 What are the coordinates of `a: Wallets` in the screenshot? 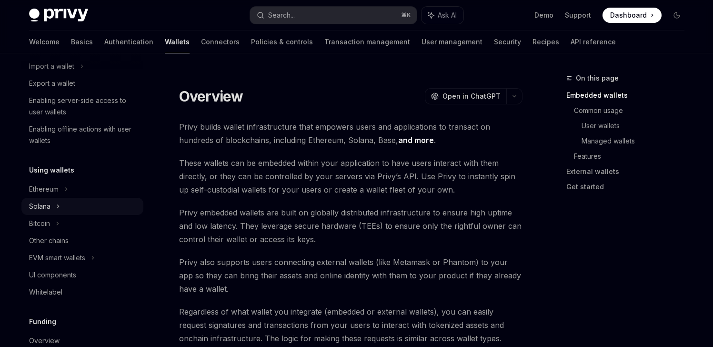 It's located at (177, 42).